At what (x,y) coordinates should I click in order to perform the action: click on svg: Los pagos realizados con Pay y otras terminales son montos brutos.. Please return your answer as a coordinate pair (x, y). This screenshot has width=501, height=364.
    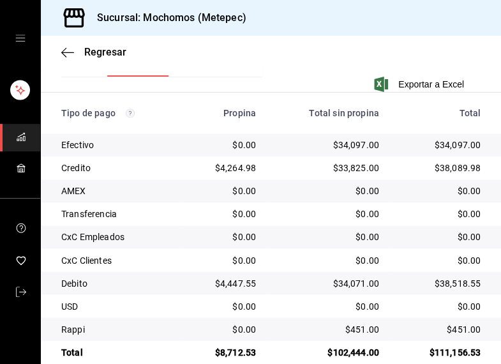
    Looking at the image, I should click on (130, 113).